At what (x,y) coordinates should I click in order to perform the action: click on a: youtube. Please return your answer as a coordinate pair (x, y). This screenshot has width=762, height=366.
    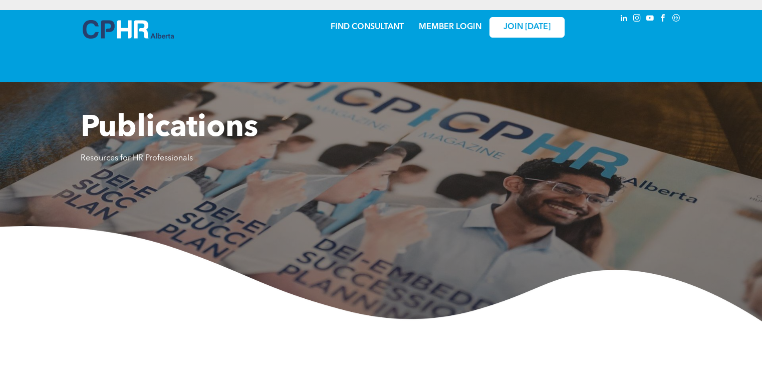
    Looking at the image, I should click on (650, 19).